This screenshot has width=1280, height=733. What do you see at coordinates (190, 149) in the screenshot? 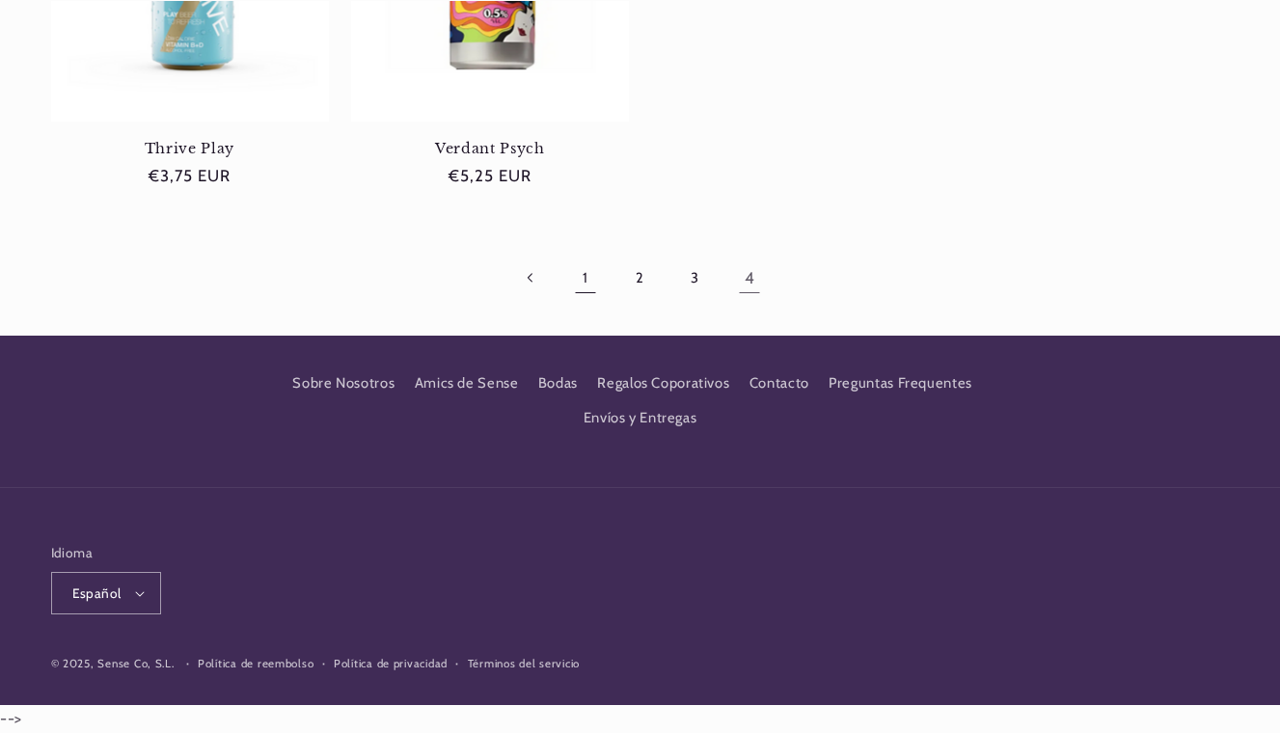
I see `a: Thrive Play` at bounding box center [190, 149].